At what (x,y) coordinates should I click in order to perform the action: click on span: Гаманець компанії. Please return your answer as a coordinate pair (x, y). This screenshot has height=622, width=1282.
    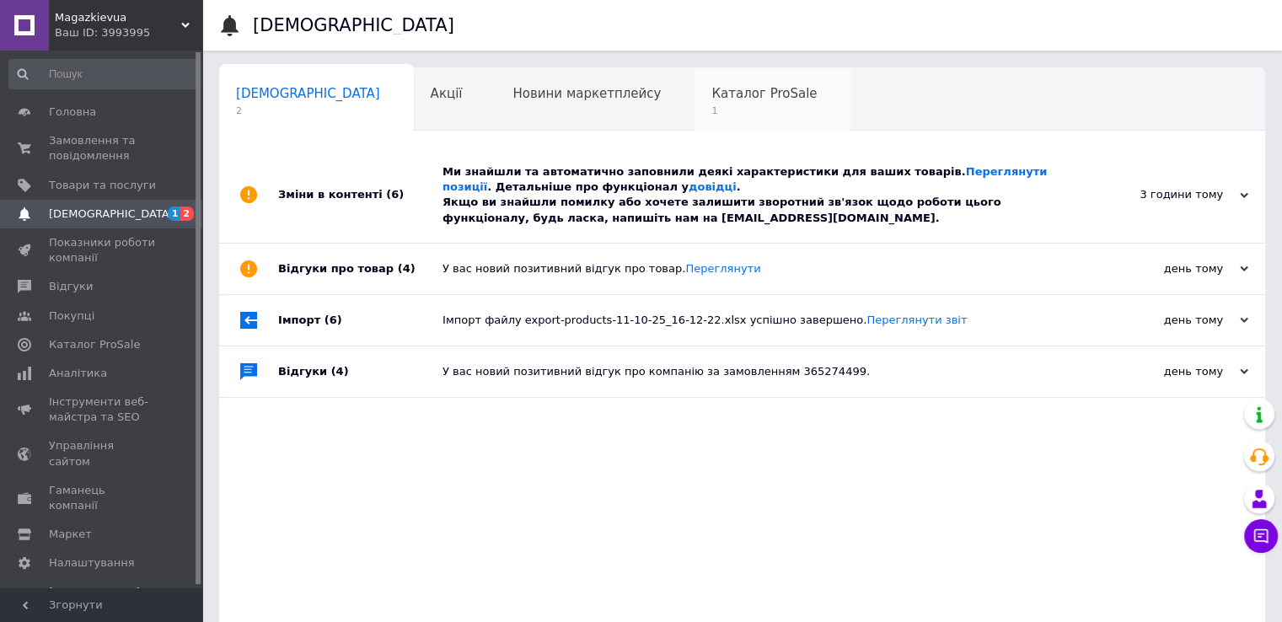
    Looking at the image, I should click on (102, 498).